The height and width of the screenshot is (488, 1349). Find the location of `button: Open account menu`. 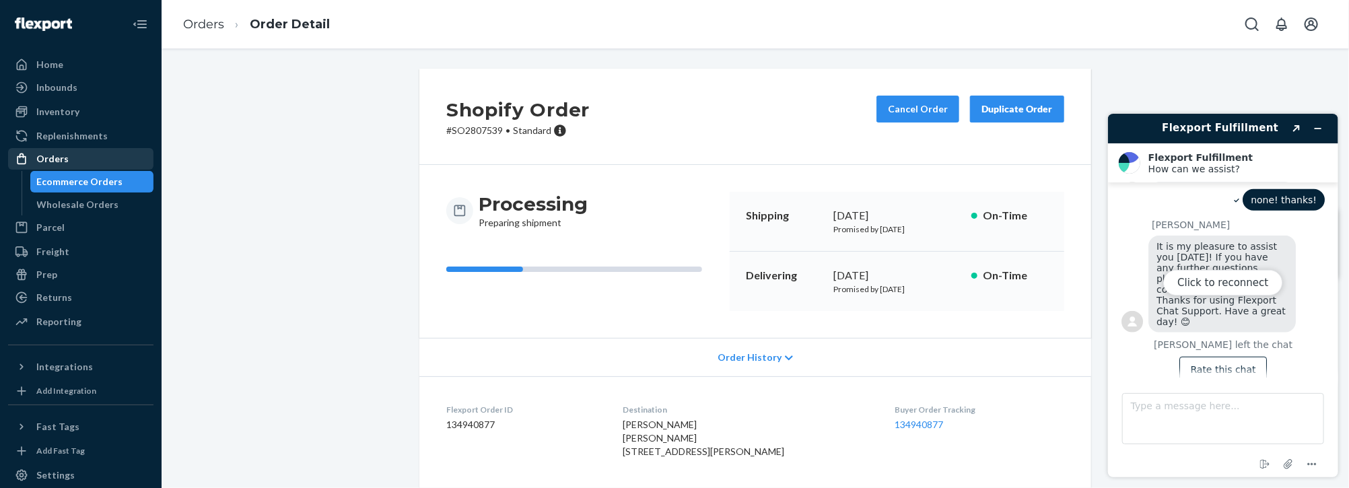

button: Open account menu is located at coordinates (1311, 24).